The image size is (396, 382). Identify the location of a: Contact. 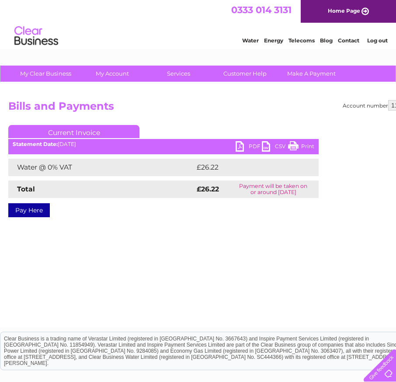
(348, 40).